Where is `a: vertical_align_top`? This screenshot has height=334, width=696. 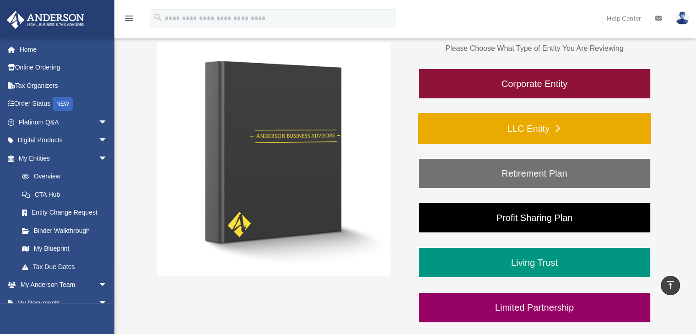 a: vertical_align_top is located at coordinates (671, 286).